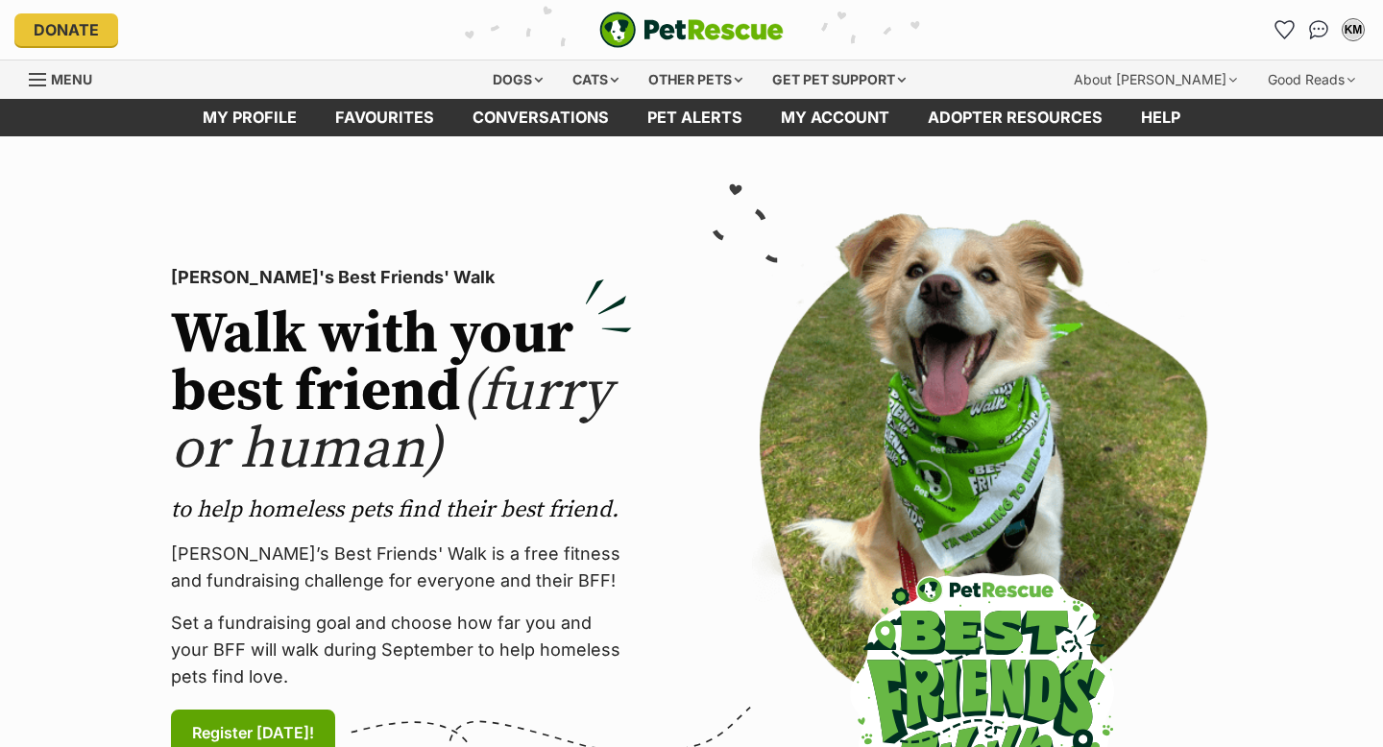 The image size is (1383, 747). What do you see at coordinates (1311, 80) in the screenshot?
I see `div: Good Reads` at bounding box center [1311, 80].